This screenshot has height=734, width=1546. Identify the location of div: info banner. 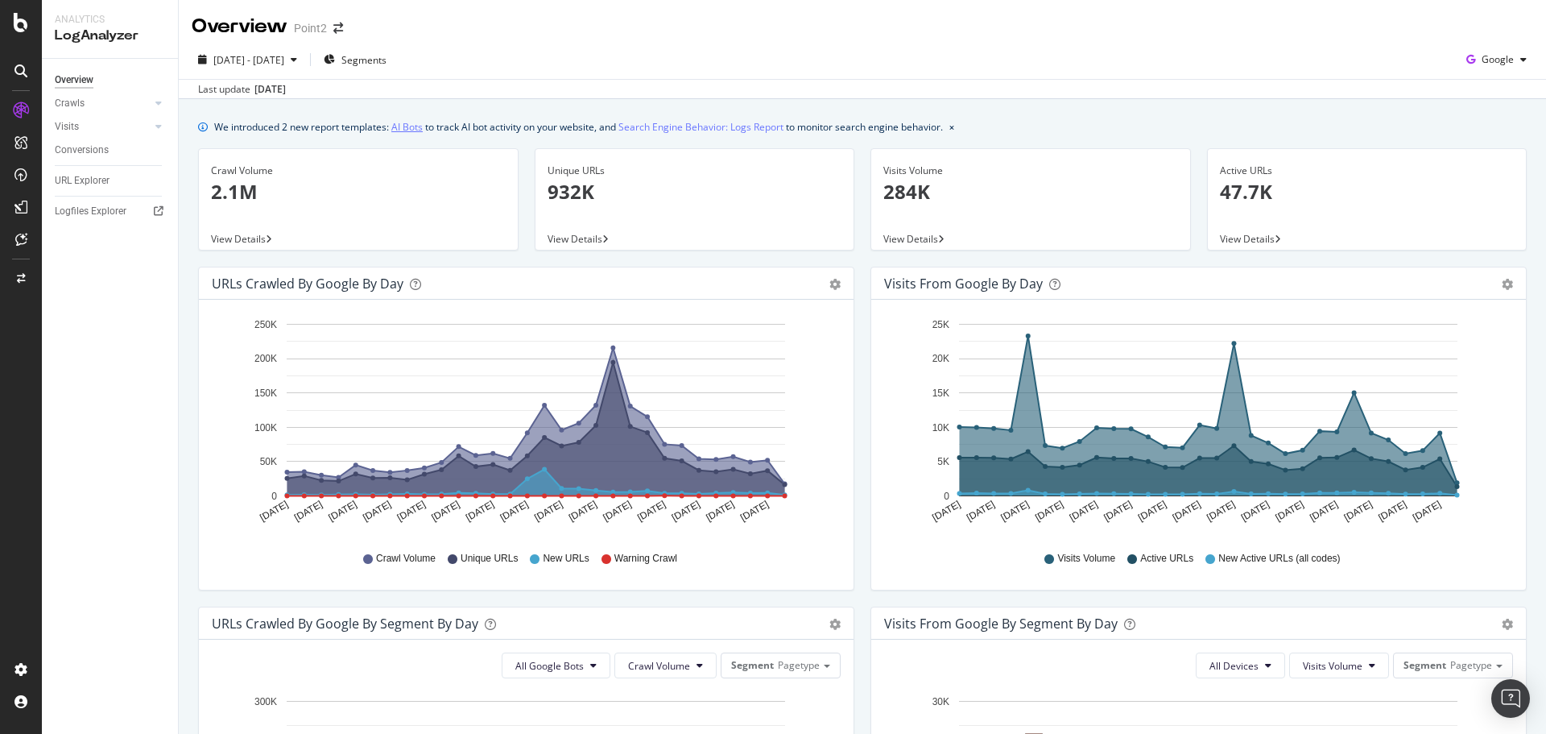
(863, 126).